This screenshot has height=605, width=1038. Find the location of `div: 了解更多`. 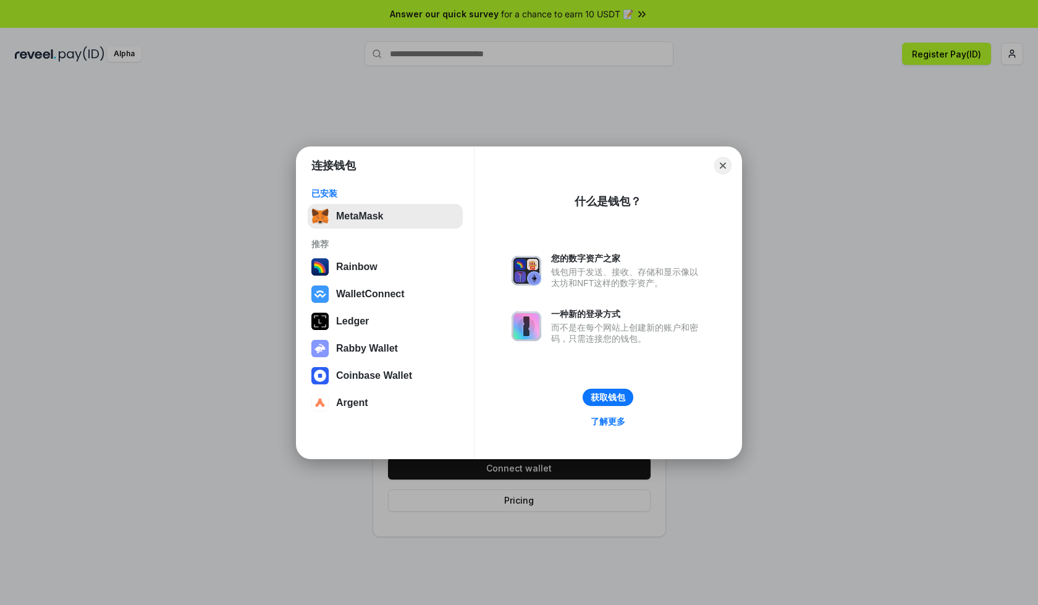

div: 了解更多 is located at coordinates (608, 422).